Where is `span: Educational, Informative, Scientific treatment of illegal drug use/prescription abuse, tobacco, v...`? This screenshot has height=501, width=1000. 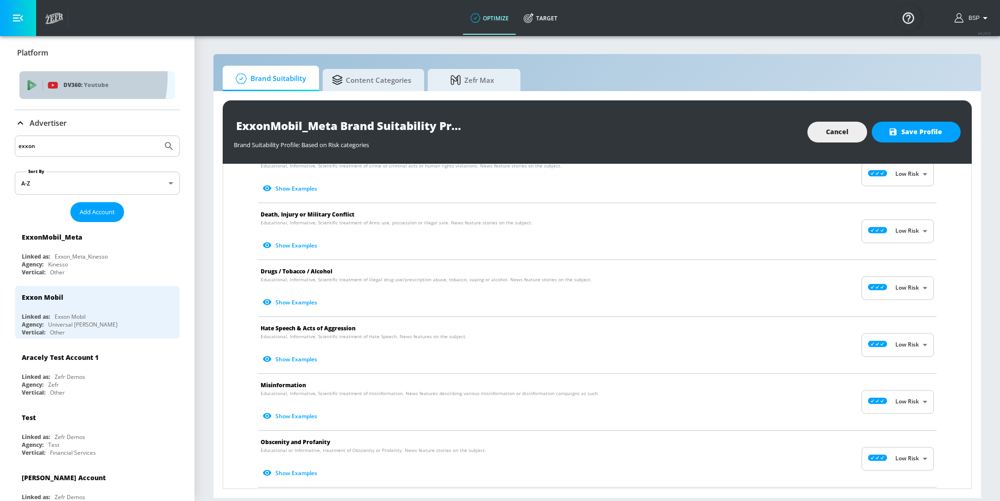 span: Educational, Informative, Scientific treatment of illegal drug use/prescription abuse, tobacco, v... is located at coordinates (426, 280).